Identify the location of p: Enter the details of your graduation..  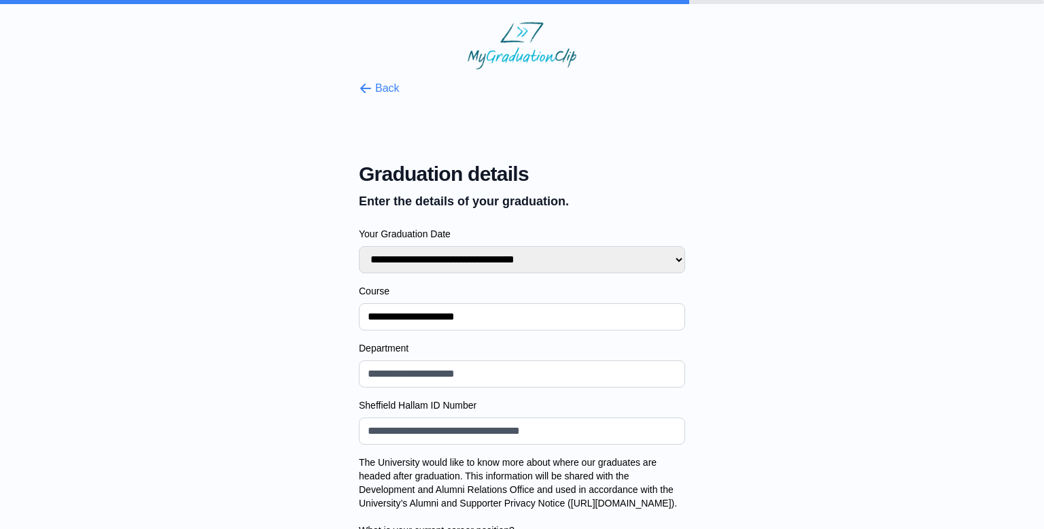
(522, 201).